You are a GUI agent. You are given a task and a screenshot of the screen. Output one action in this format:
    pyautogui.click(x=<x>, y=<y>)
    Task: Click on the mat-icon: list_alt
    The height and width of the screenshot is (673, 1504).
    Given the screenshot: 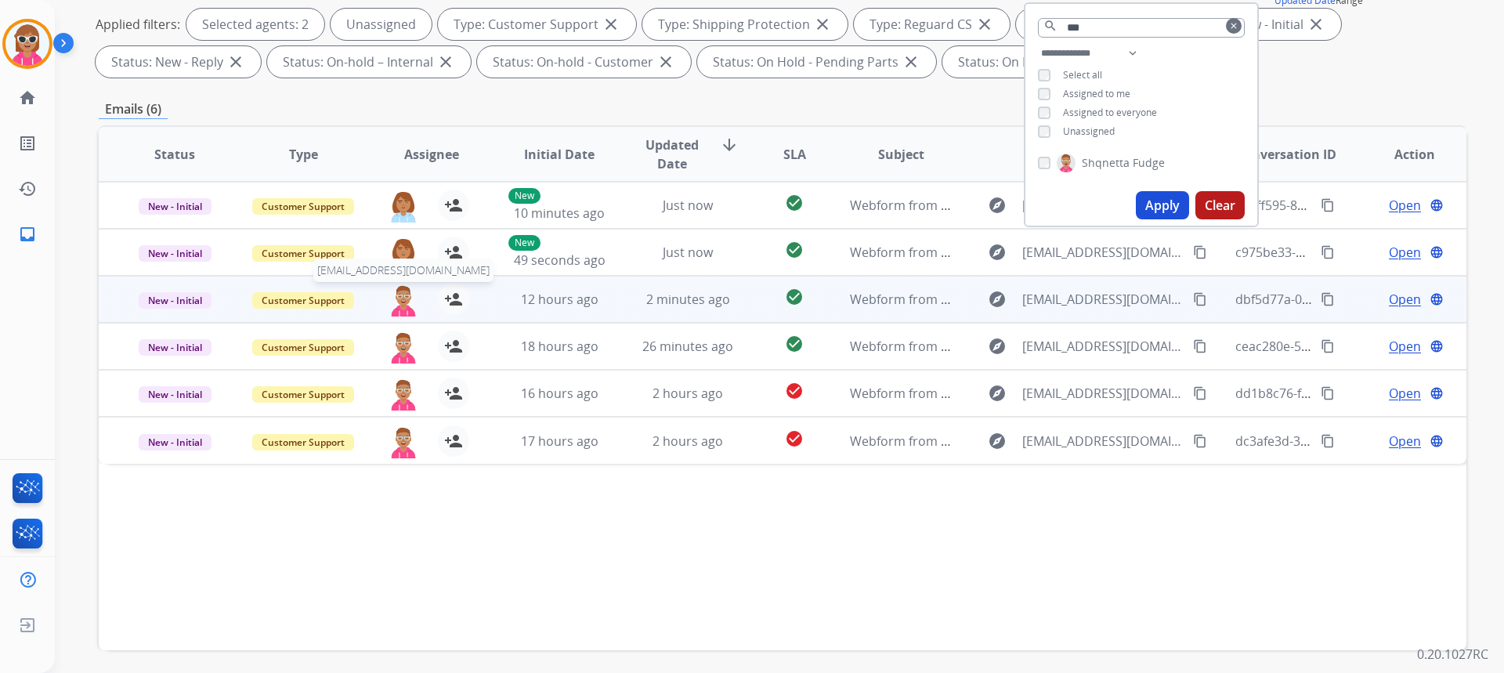 What is the action you would take?
    pyautogui.click(x=27, y=143)
    